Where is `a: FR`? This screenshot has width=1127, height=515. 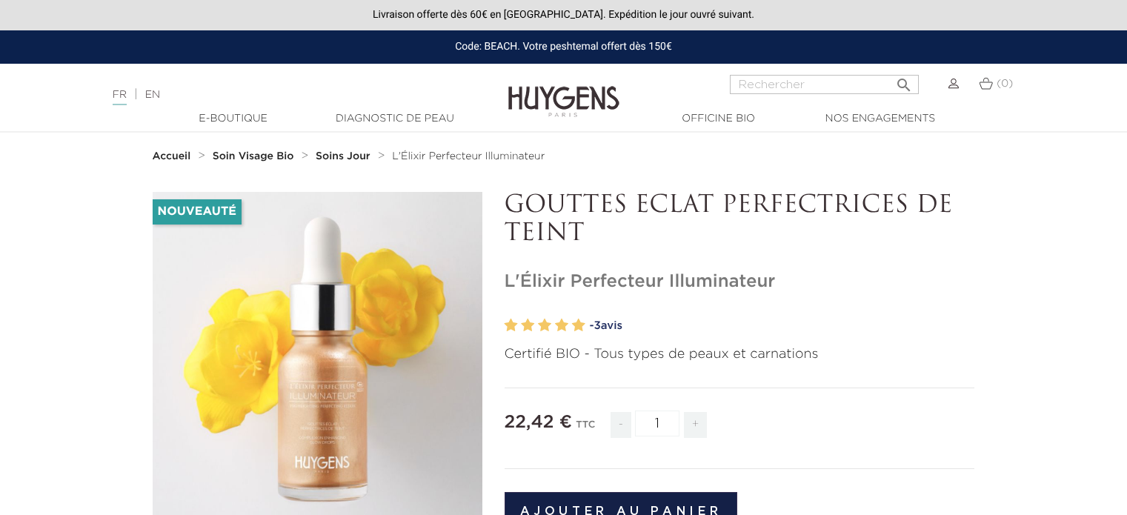 a: FR is located at coordinates (119, 97).